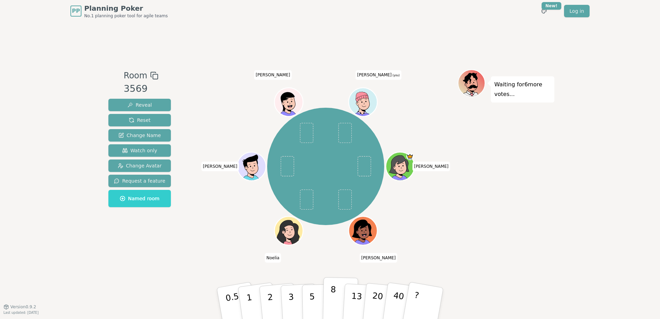 This screenshot has height=319, width=660. Describe the element at coordinates (140, 166) in the screenshot. I see `button: Change Avatar` at that location.